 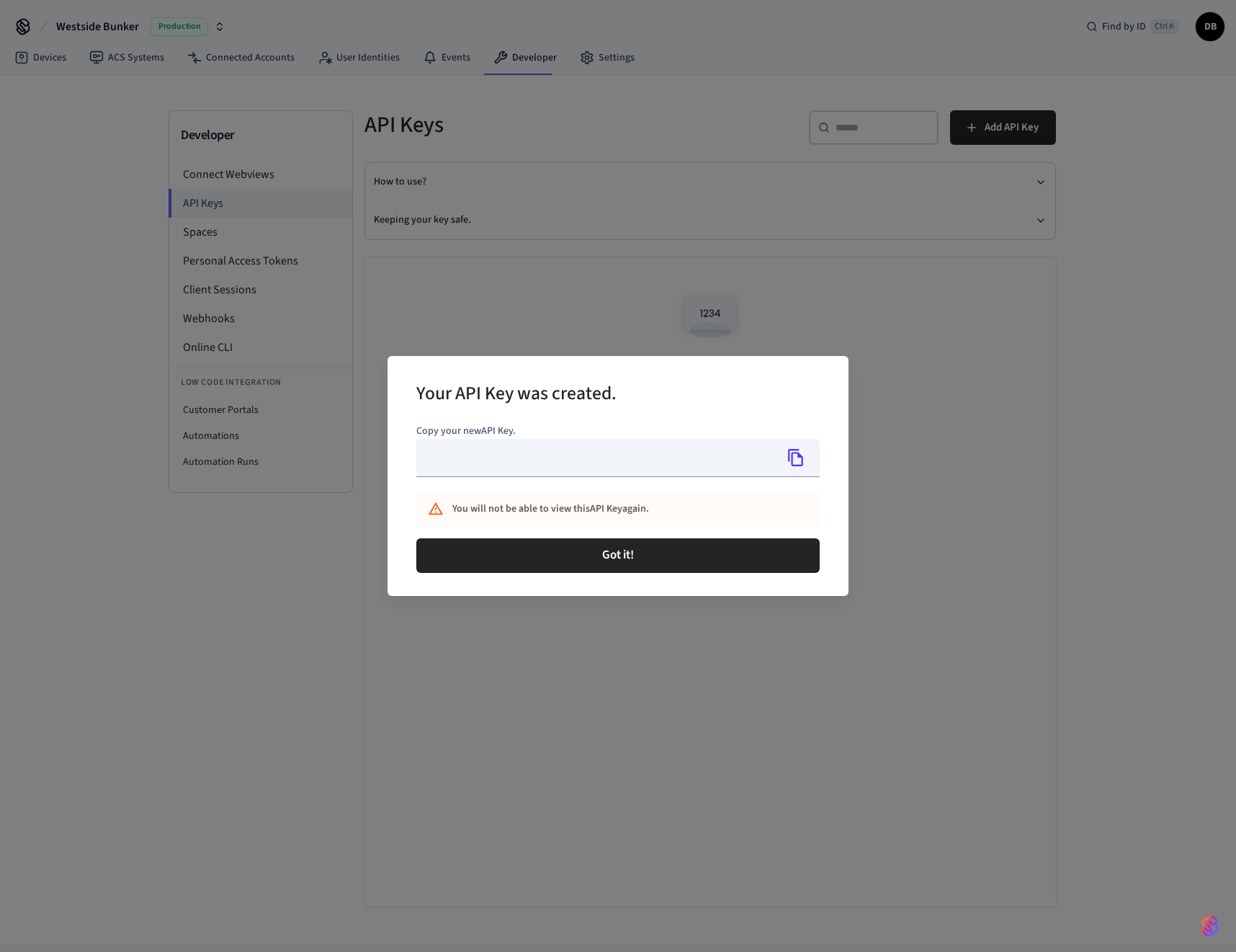 What do you see at coordinates (618, 431) in the screenshot?
I see `p: Copy your new API Key .` at bounding box center [618, 431].